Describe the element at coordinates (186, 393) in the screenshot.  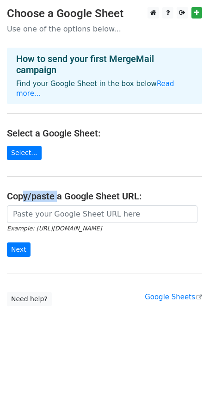
I see `div: 채팅 위젯` at that location.